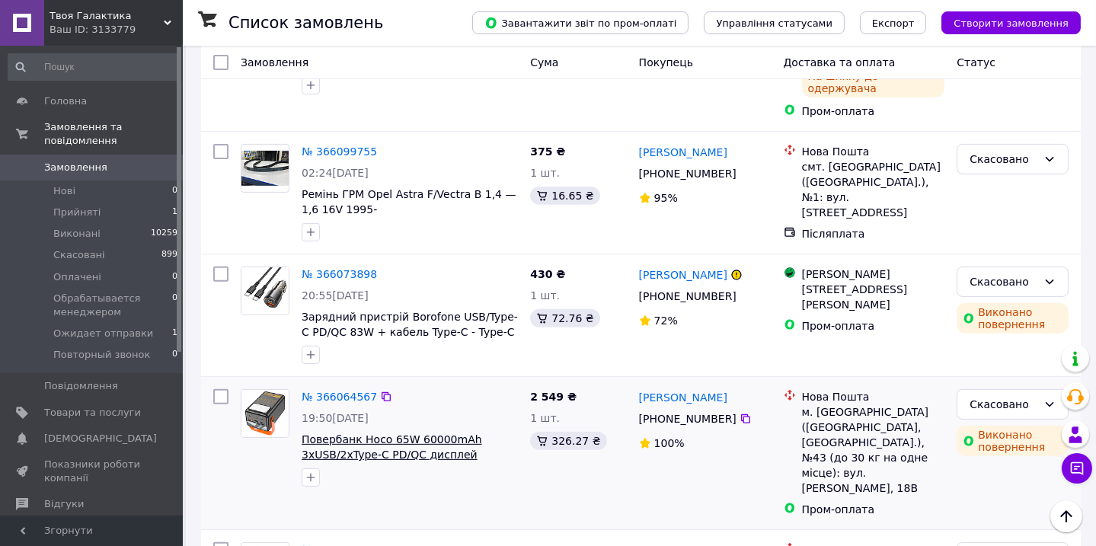 The width and height of the screenshot is (1096, 546). Describe the element at coordinates (339, 274) in the screenshot. I see `a: № 366073898` at that location.